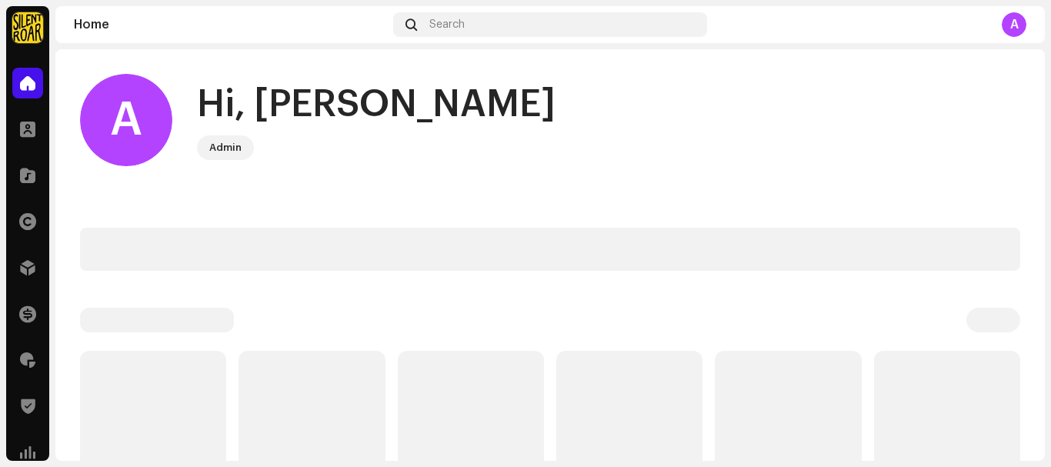 The image size is (1051, 467). What do you see at coordinates (28, 28) in the screenshot?
I see `img: fcfd72e7-8859-4002-b0df-9a7058150634` at bounding box center [28, 28].